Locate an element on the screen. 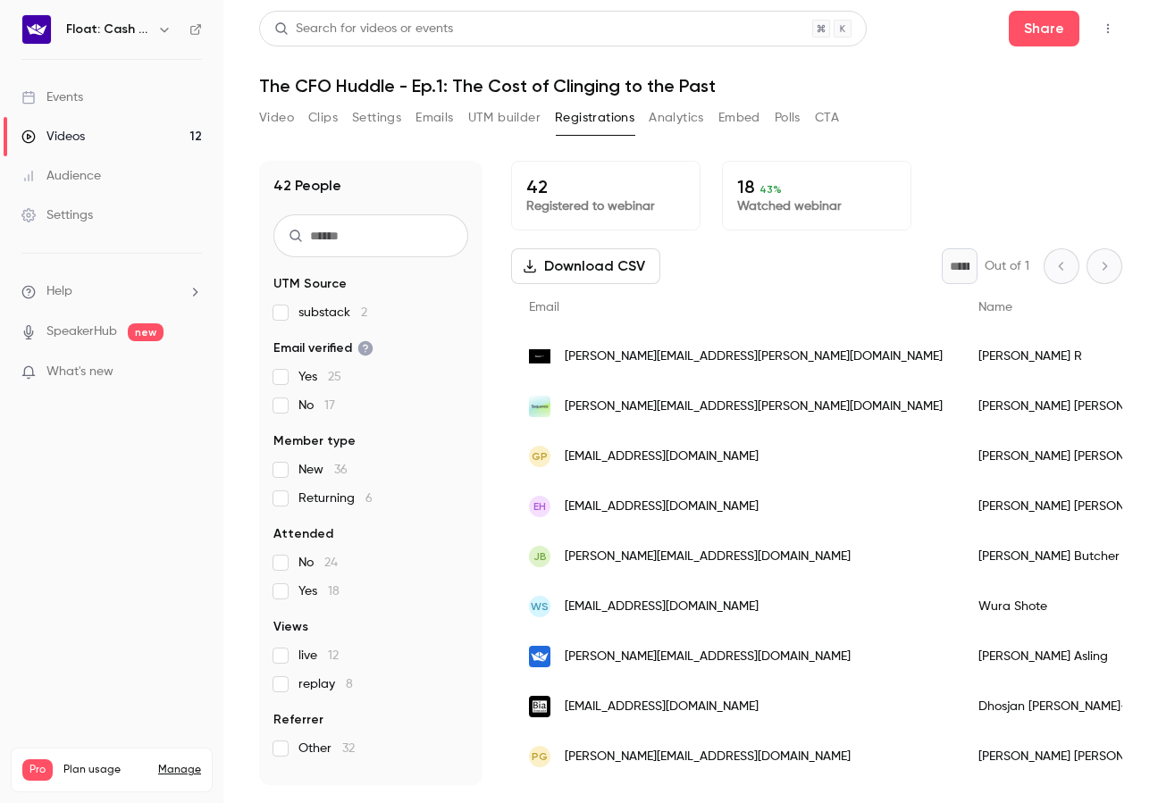 This screenshot has width=1158, height=803. button: Clips is located at coordinates (322, 118).